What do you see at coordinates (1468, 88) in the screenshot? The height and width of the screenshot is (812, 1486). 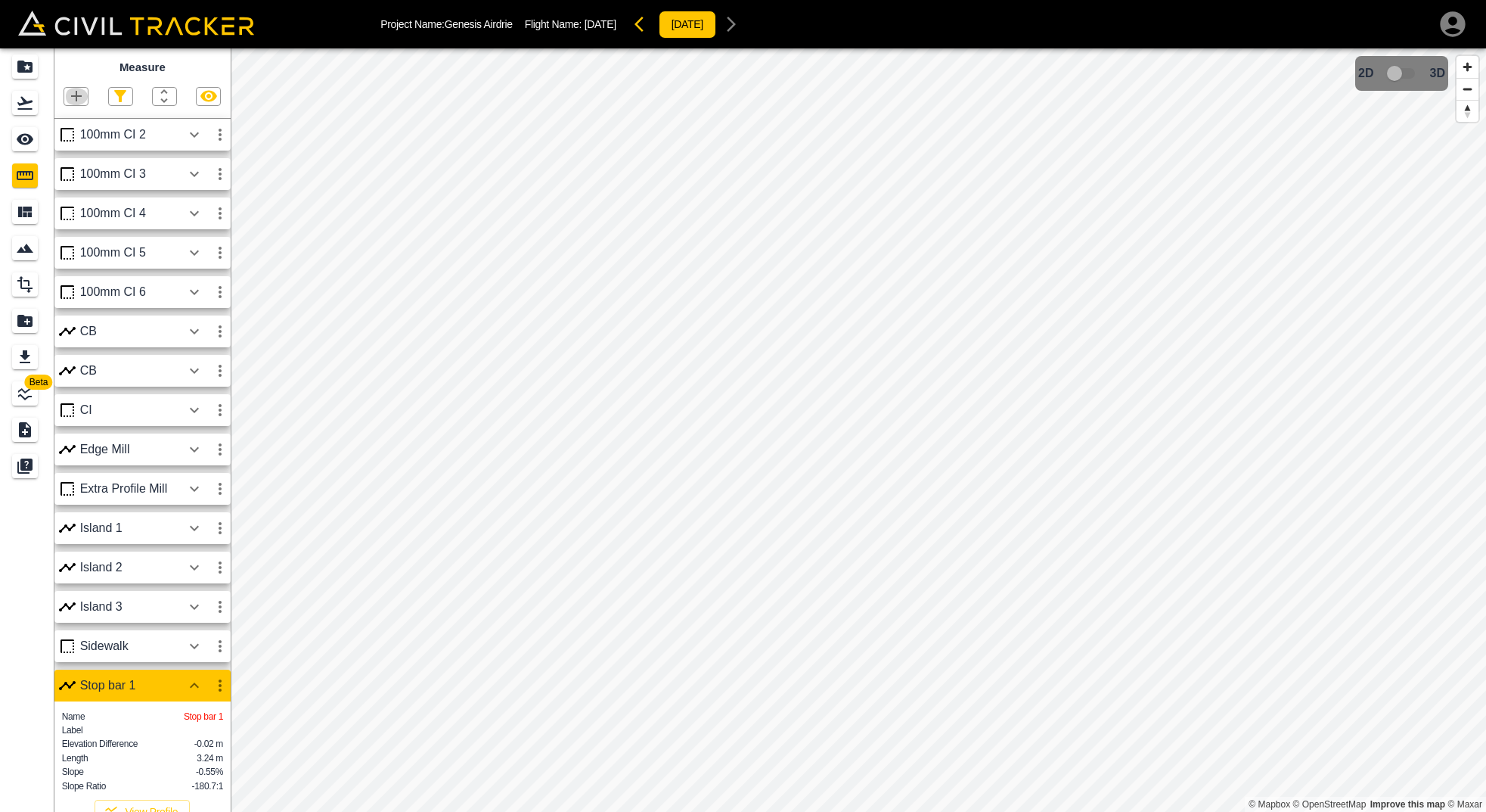 I see `button: Zoom out` at bounding box center [1468, 88].